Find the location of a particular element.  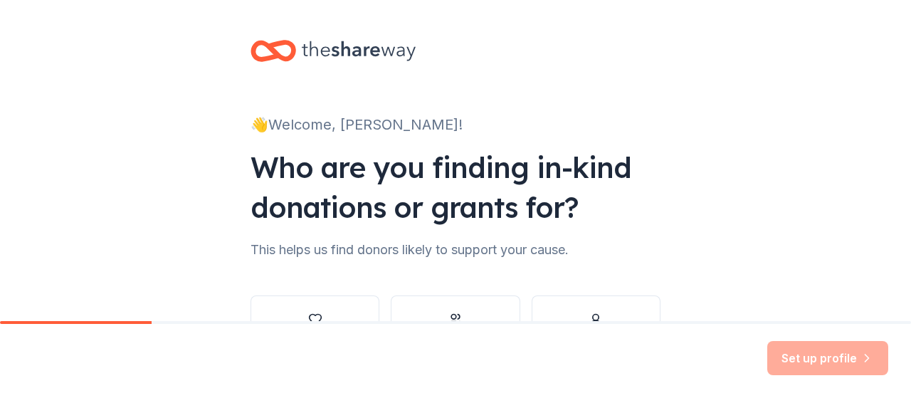

button: Individual is located at coordinates (596, 330).